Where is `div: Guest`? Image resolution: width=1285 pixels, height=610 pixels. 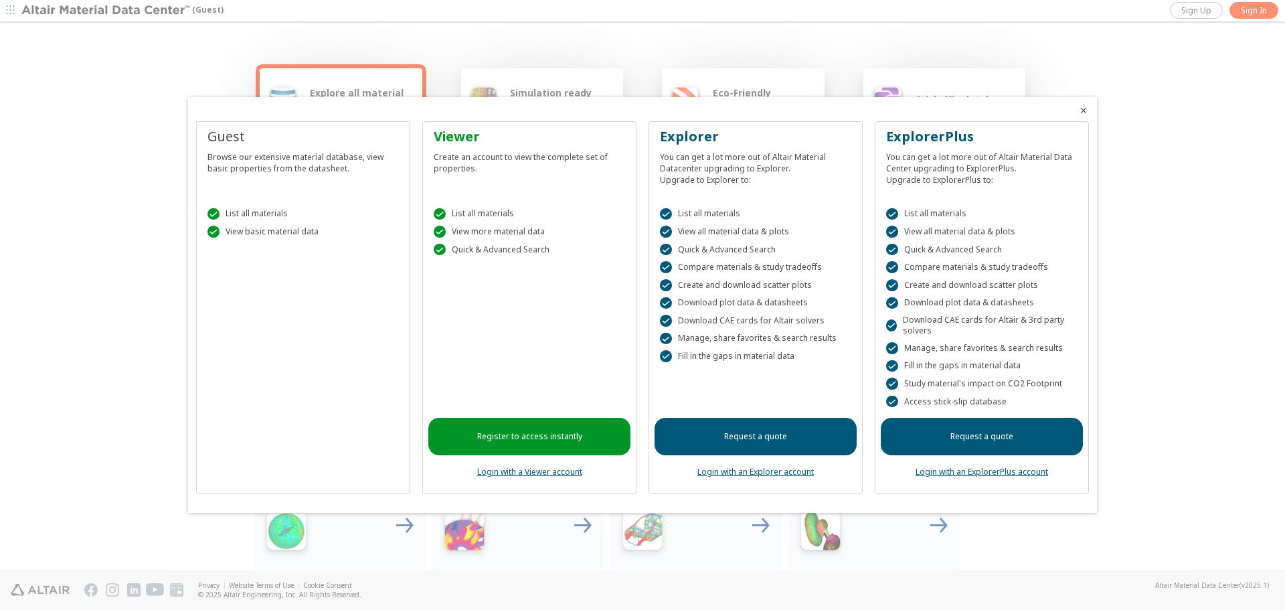
div: Guest is located at coordinates (303, 137).